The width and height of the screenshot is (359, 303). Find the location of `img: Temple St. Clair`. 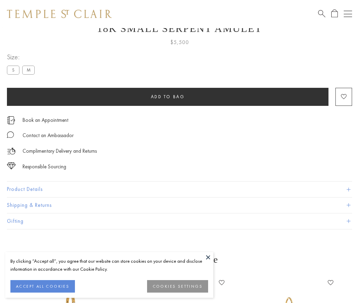

img: Temple St. Clair is located at coordinates (59, 14).